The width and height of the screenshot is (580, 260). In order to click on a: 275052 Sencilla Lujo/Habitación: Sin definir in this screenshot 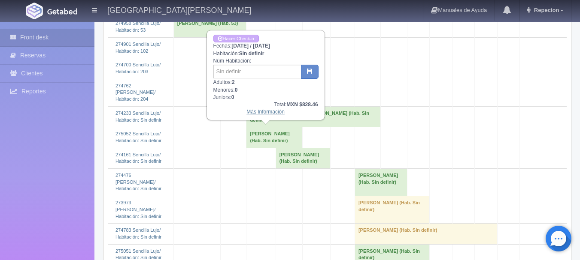, I will do `click(138, 137)`.